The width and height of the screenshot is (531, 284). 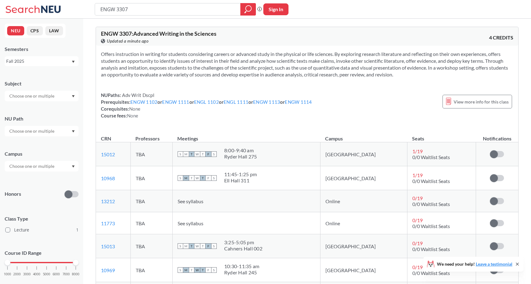 What do you see at coordinates (42, 49) in the screenshot?
I see `div: Semesters` at bounding box center [42, 49].